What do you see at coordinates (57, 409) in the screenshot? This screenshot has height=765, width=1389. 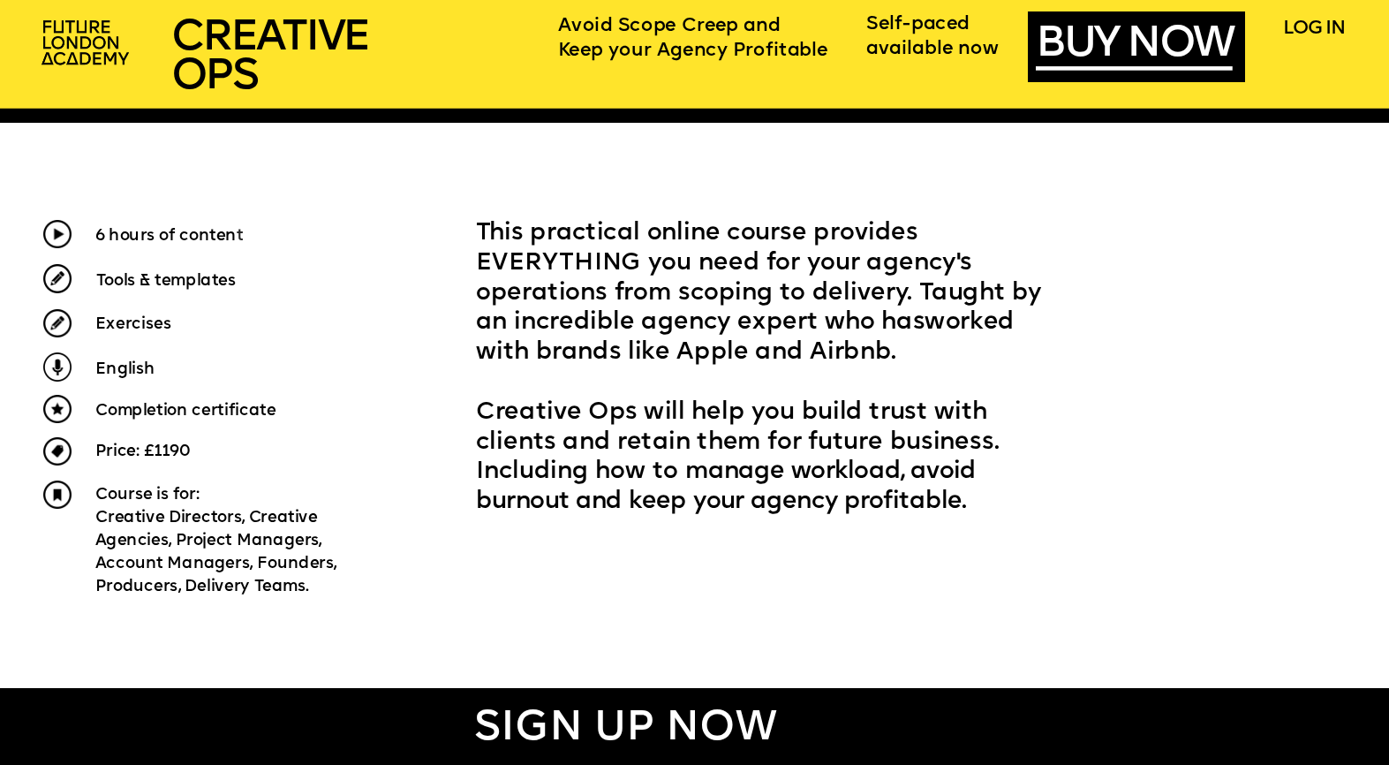 I see `img: upload-d48f716b-e876-41cd-bec0-479d4f1408e9.png` at bounding box center [57, 409].